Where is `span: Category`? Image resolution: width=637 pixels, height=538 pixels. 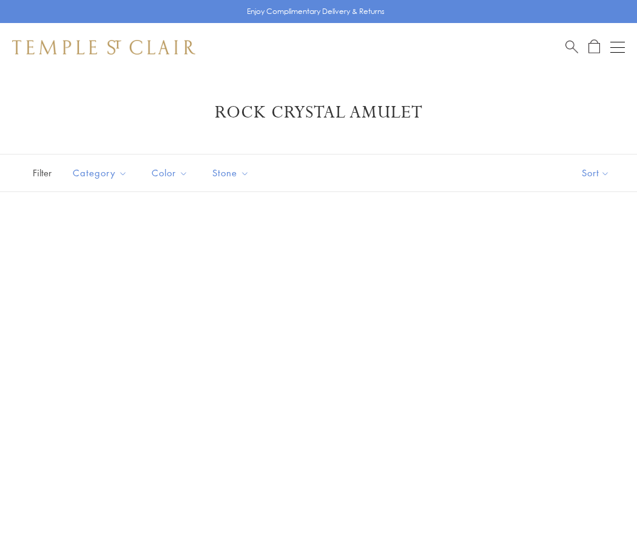 span: Category is located at coordinates (101, 173).